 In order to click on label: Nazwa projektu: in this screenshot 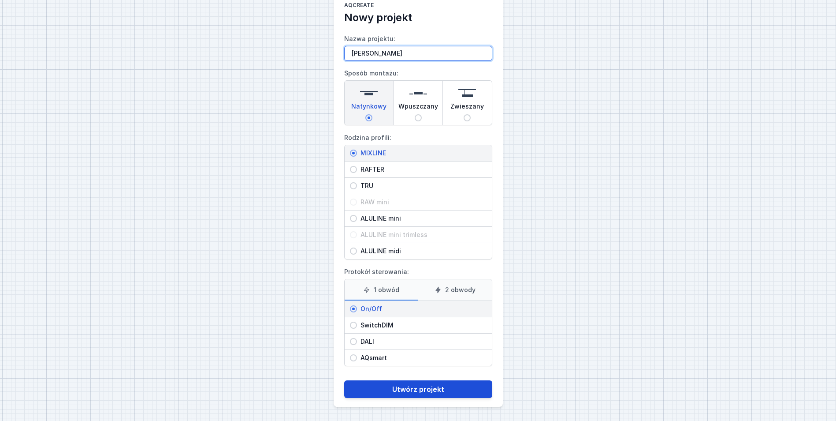, I will do `click(418, 46)`.